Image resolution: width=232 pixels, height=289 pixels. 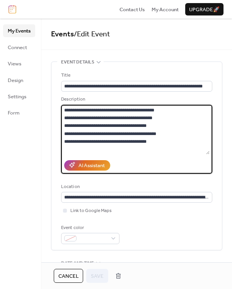 What do you see at coordinates (165, 9) in the screenshot?
I see `a: My Account` at bounding box center [165, 9].